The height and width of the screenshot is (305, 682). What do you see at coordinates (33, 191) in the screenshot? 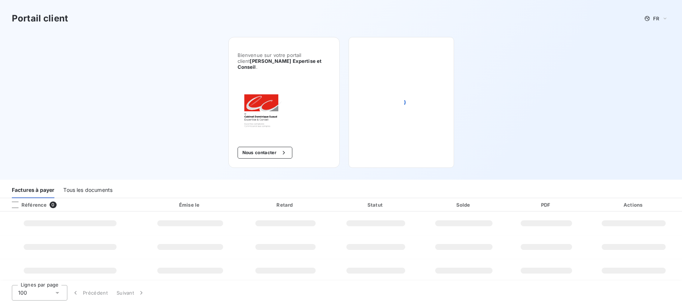
I see `div: Factures à payer` at bounding box center [33, 191].